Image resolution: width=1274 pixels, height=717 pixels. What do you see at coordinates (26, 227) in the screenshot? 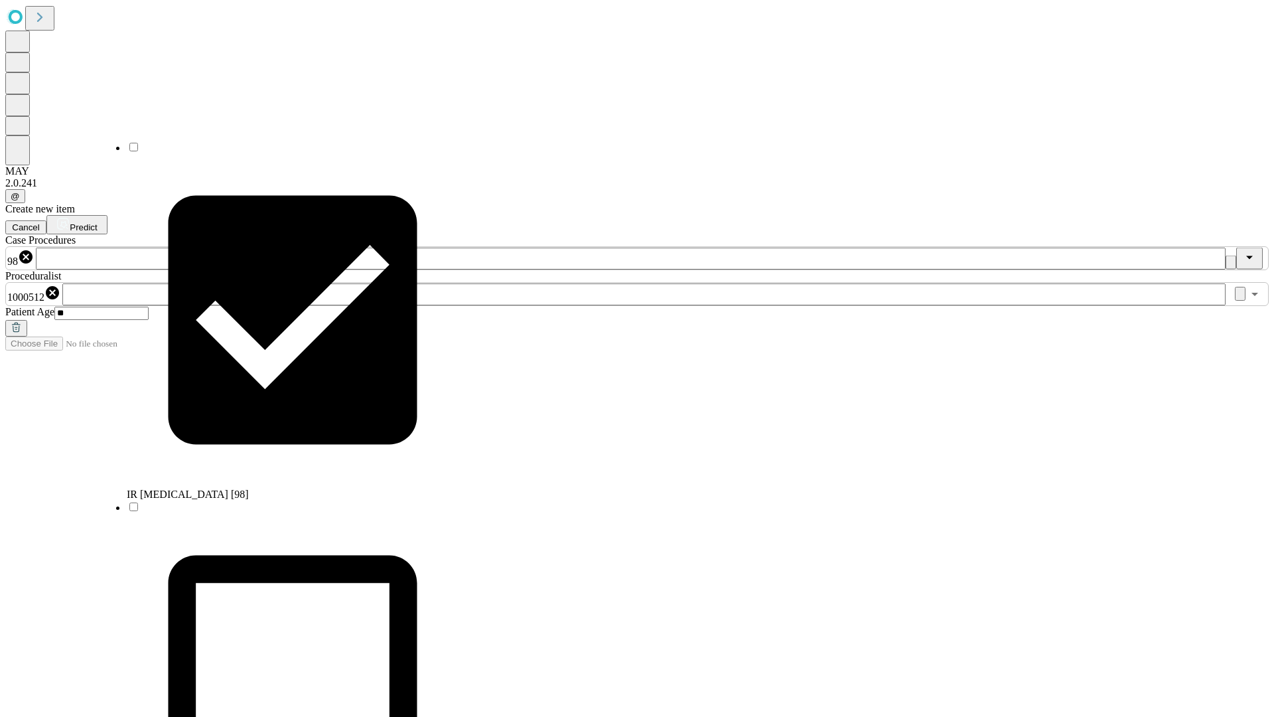
I see `button: Cancel` at bounding box center [26, 227].